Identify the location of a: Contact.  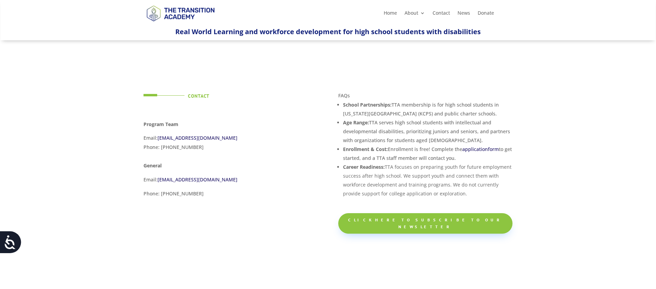
(441, 14).